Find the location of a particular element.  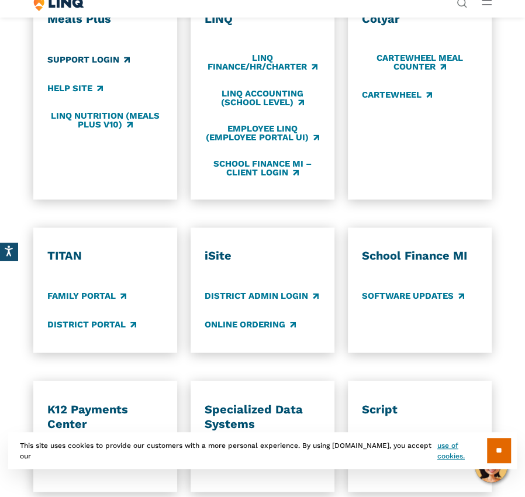

a: District Portal is located at coordinates (92, 324).